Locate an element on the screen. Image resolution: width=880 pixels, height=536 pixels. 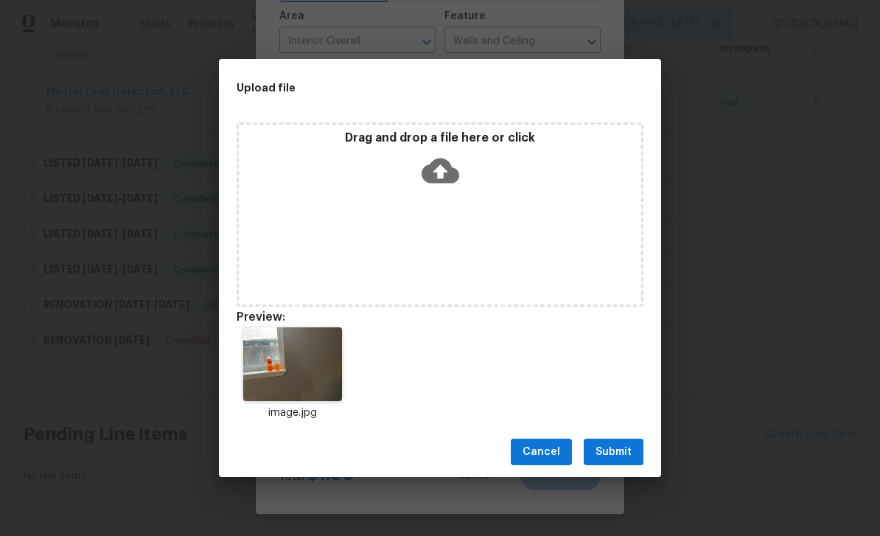
p: image.jpg is located at coordinates (293, 413).